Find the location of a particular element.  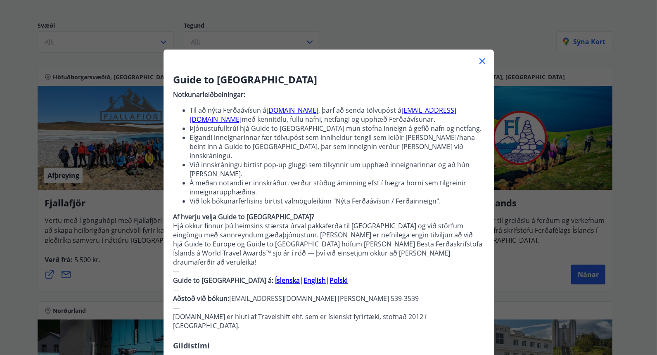

strong: Aðstoð við bókun: is located at coordinates (201, 298).